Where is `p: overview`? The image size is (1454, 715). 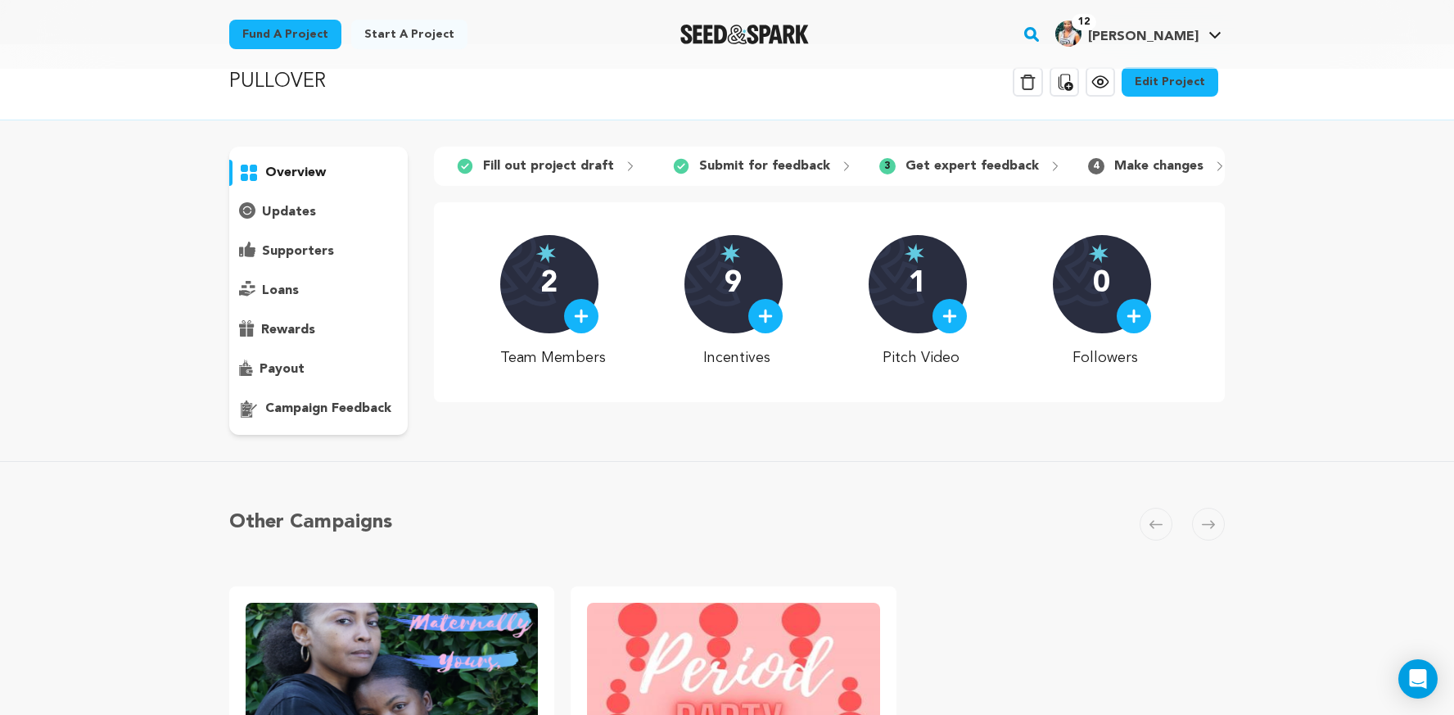
p: overview is located at coordinates (296, 173).